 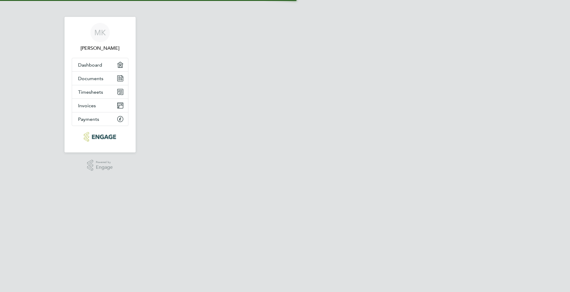 I want to click on a: Powered byEngage, so click(x=100, y=165).